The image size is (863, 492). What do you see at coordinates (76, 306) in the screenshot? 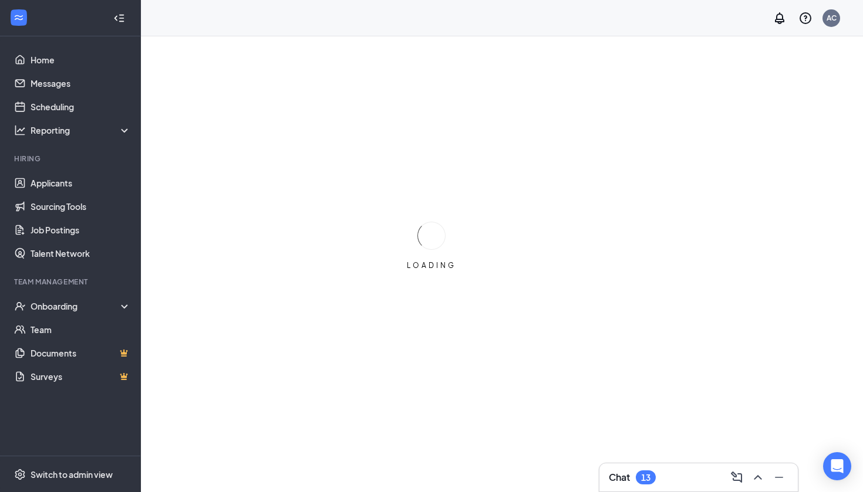
I see `div: Onboarding` at bounding box center [76, 306].